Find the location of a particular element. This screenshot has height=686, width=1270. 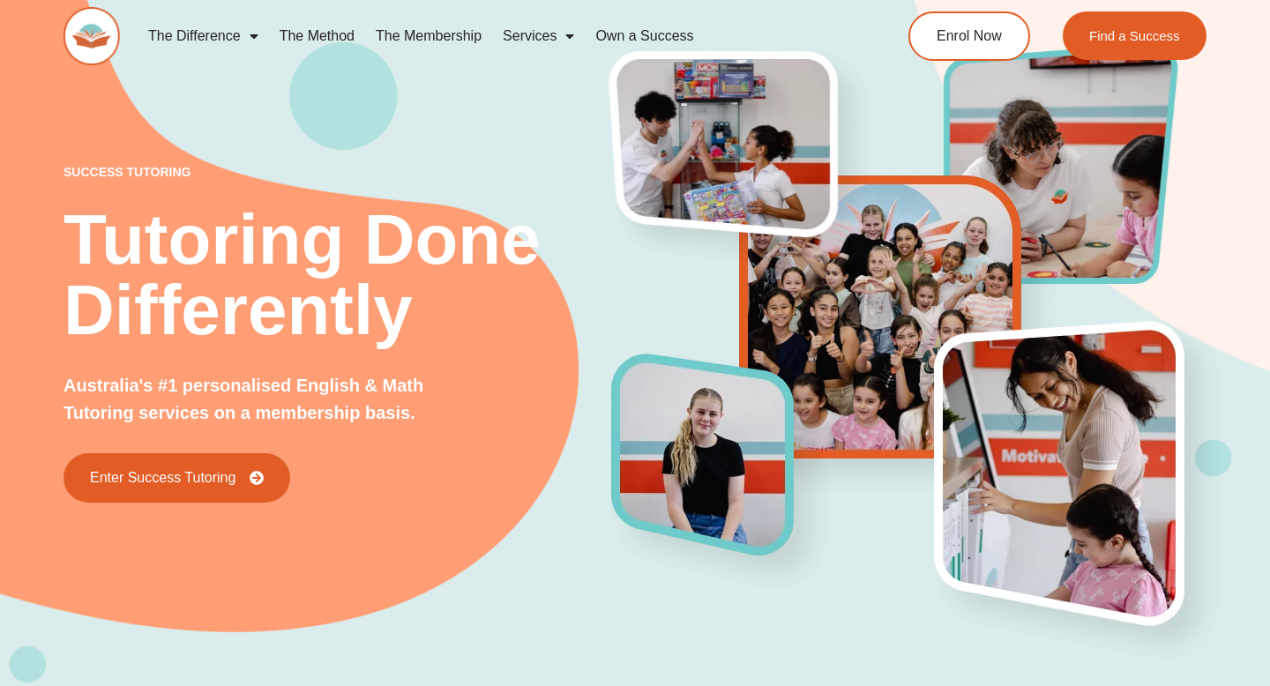

a: The Difference is located at coordinates (203, 36).